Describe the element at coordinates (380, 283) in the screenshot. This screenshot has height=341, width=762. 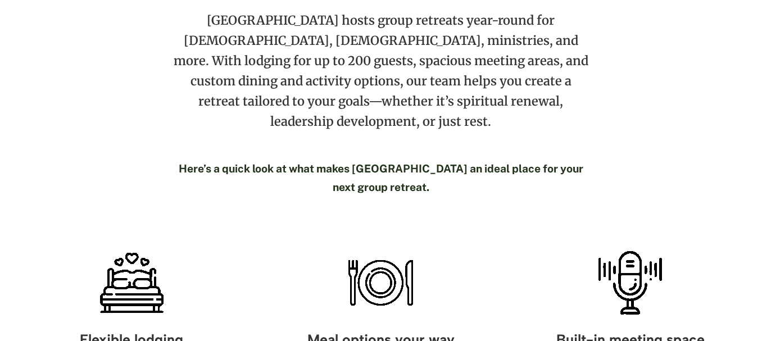
I see `img: icon-dining` at that location.